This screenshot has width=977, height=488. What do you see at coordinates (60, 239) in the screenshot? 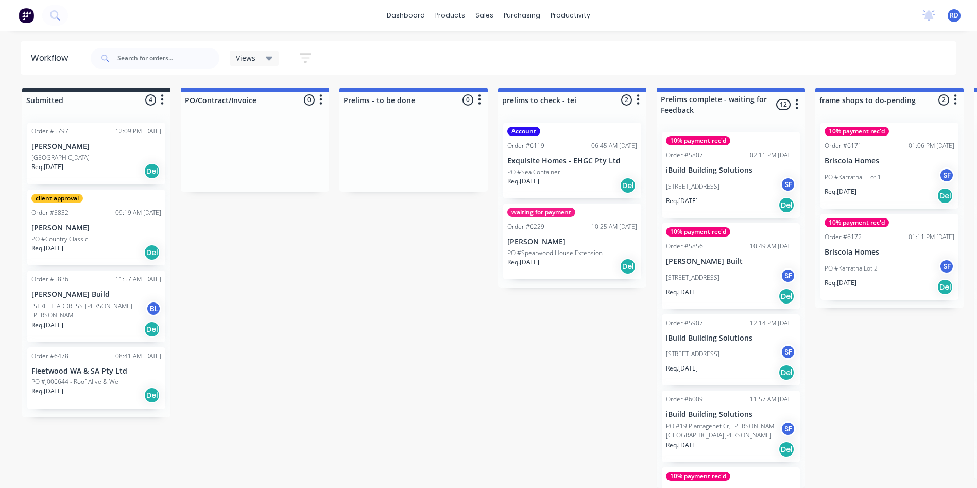
I see `p: PO #Country Classic` at bounding box center [60, 239].